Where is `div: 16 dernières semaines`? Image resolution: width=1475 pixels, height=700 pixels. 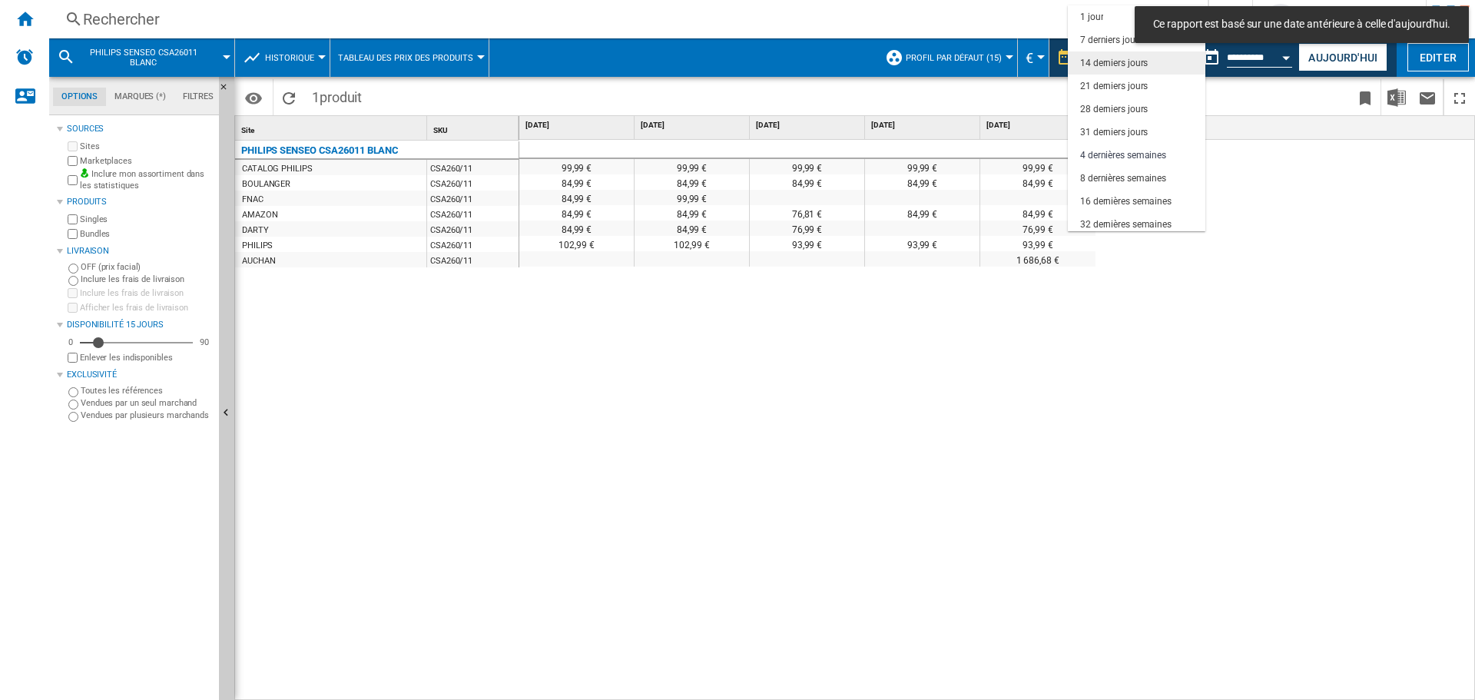 div: 16 dernières semaines is located at coordinates (1126, 201).